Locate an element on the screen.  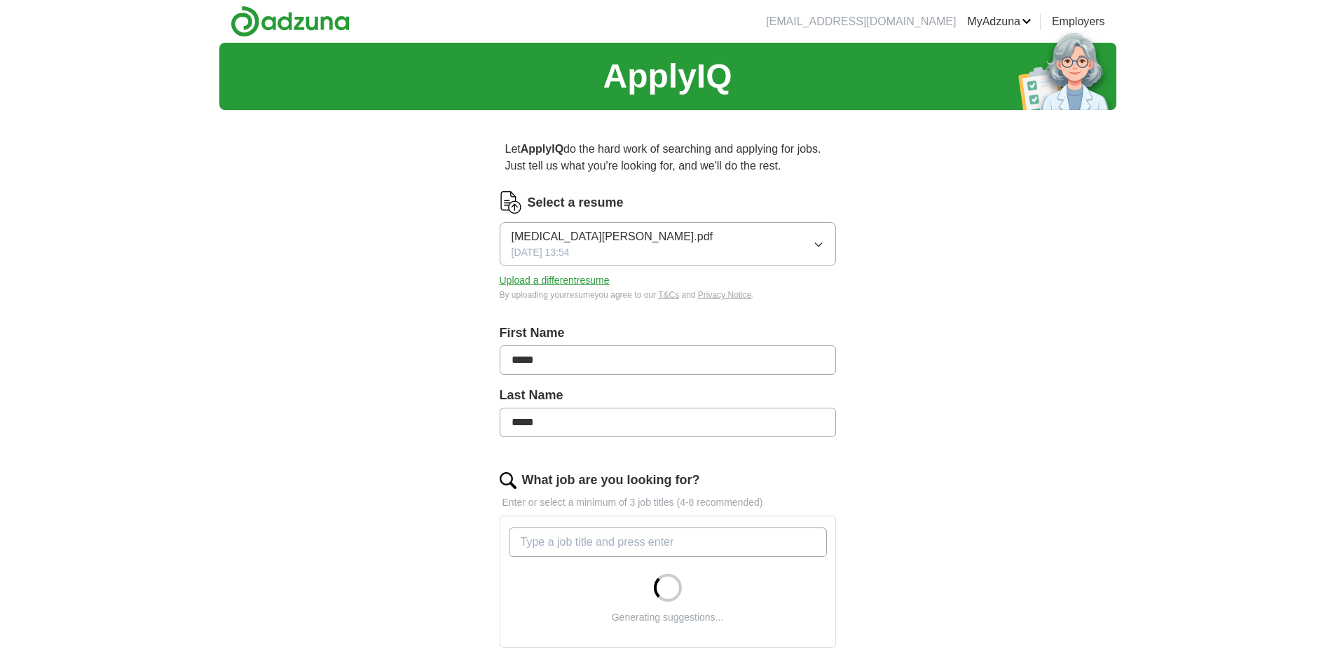
strong: ApplyIQ is located at coordinates (542, 149).